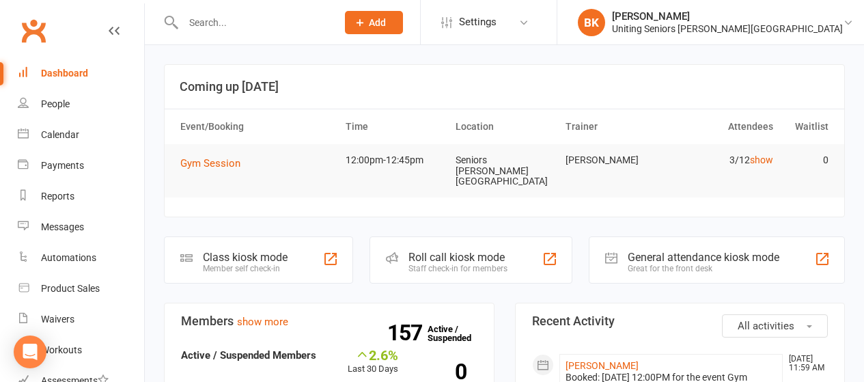 The height and width of the screenshot is (382, 864). What do you see at coordinates (373, 23) in the screenshot?
I see `button: Add` at bounding box center [373, 23].